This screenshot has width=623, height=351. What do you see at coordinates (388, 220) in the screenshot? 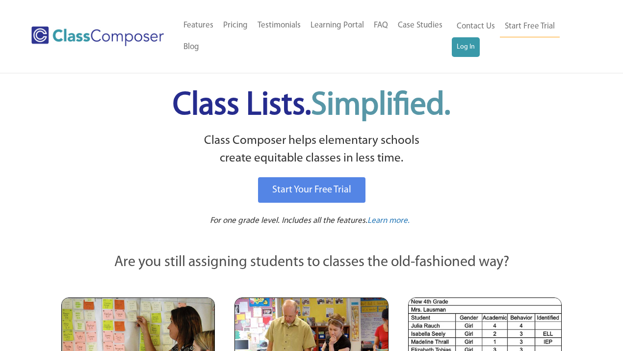
I see `span: Learn more.` at bounding box center [388, 220].